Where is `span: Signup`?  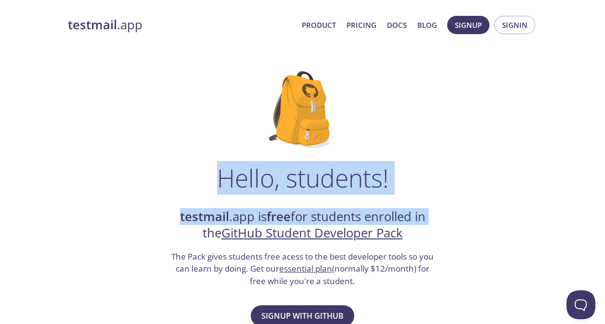
span: Signup is located at coordinates (468, 25).